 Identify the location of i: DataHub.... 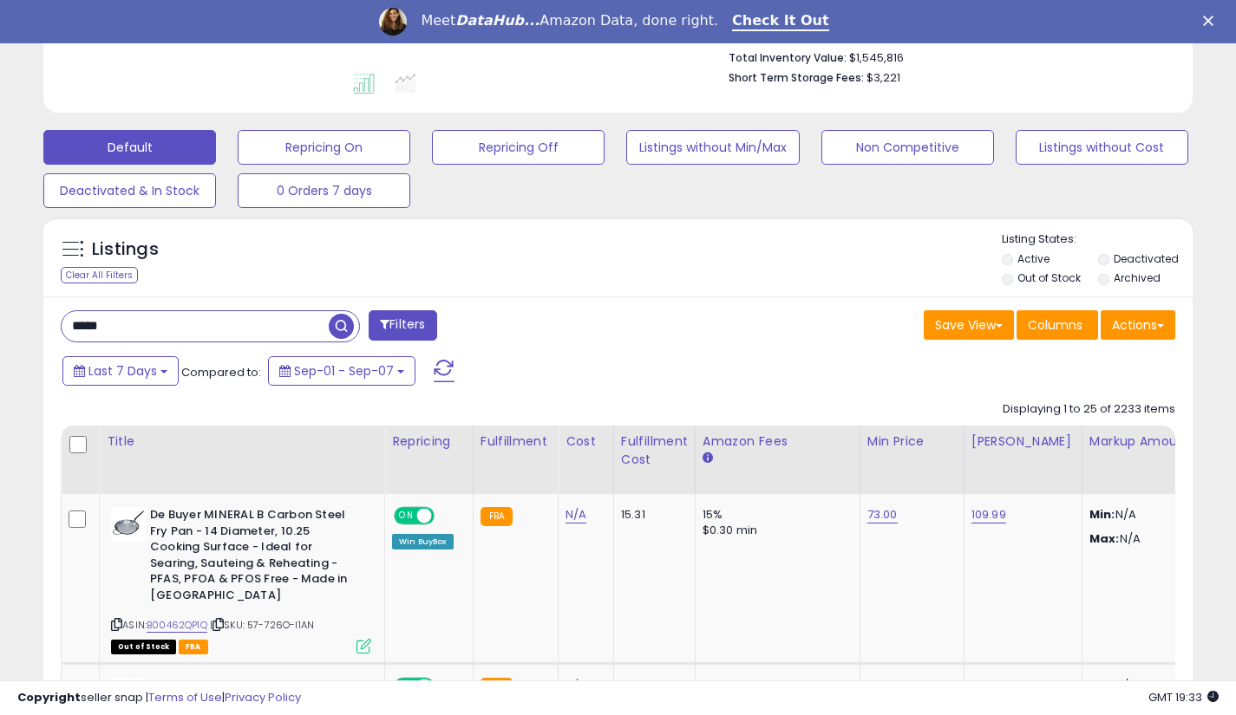
(497, 20).